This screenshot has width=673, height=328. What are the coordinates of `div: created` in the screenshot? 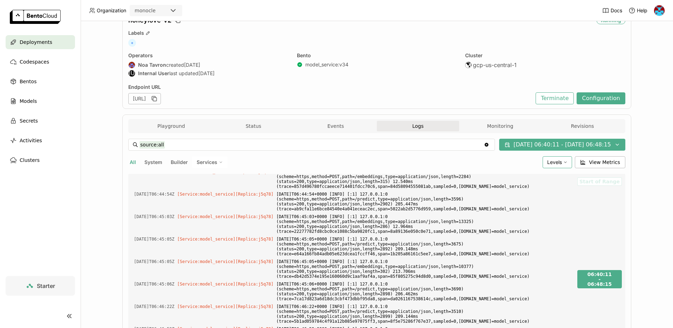 It's located at (208, 65).